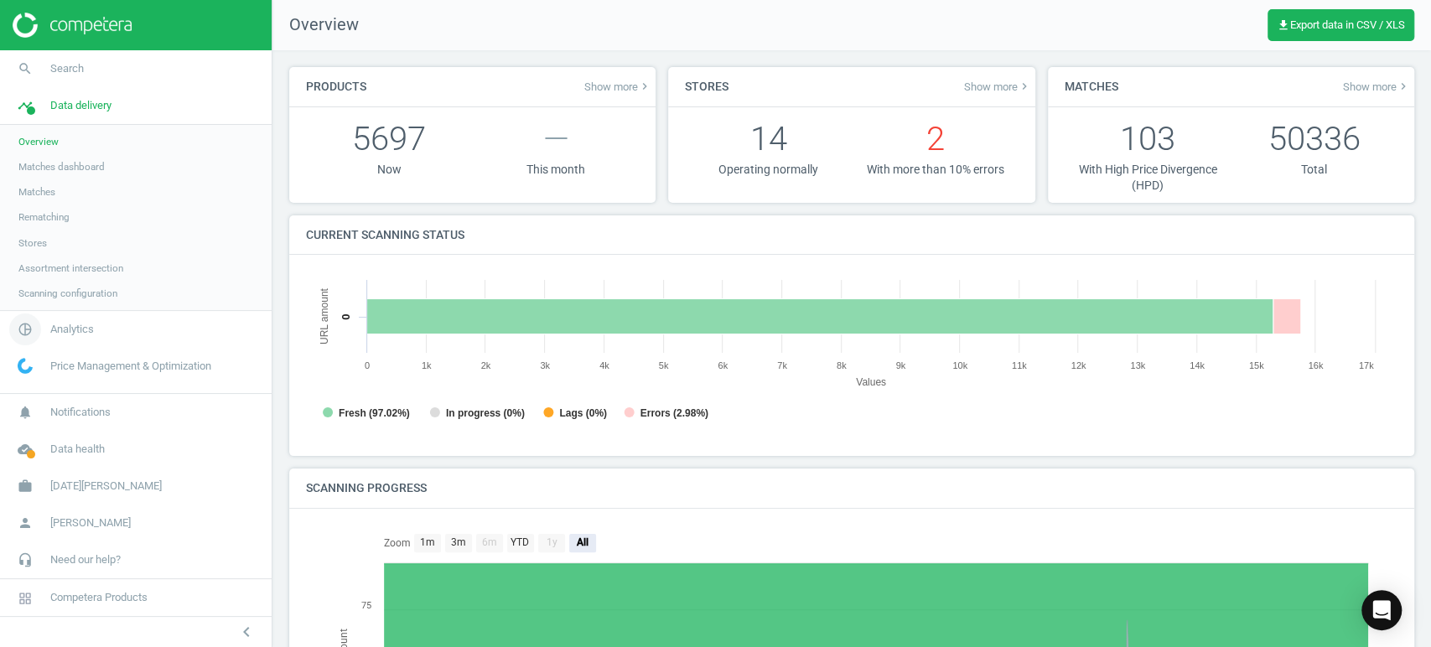 This screenshot has width=1431, height=647. What do you see at coordinates (25, 413) in the screenshot?
I see `i: notifications` at bounding box center [25, 413].